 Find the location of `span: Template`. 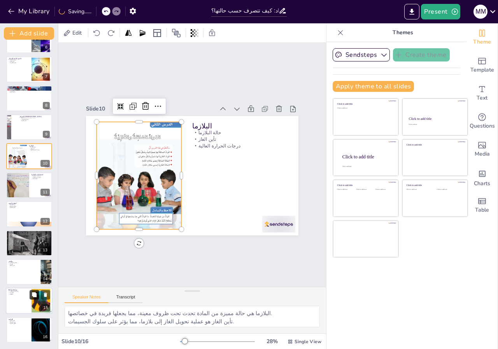

span: Template is located at coordinates (482, 70).